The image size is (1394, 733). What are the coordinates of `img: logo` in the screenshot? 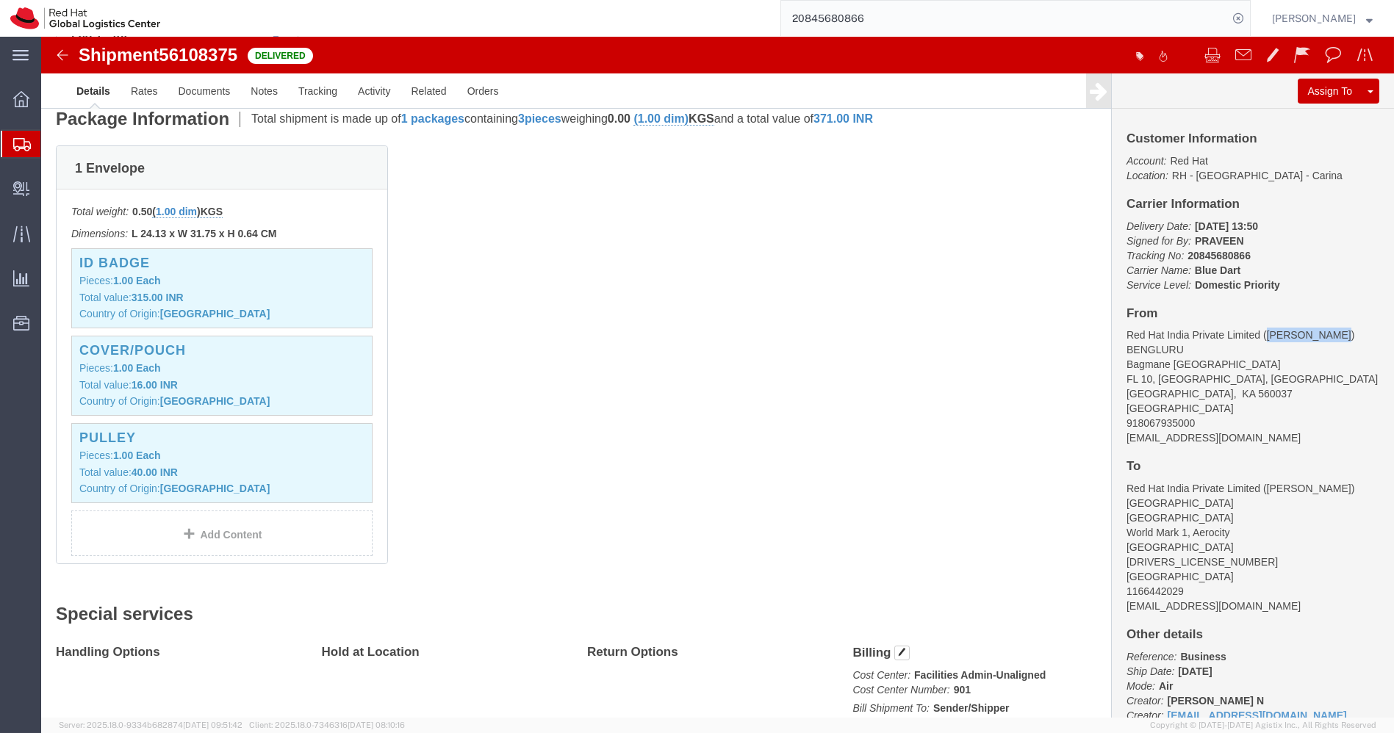 It's located at (85, 18).